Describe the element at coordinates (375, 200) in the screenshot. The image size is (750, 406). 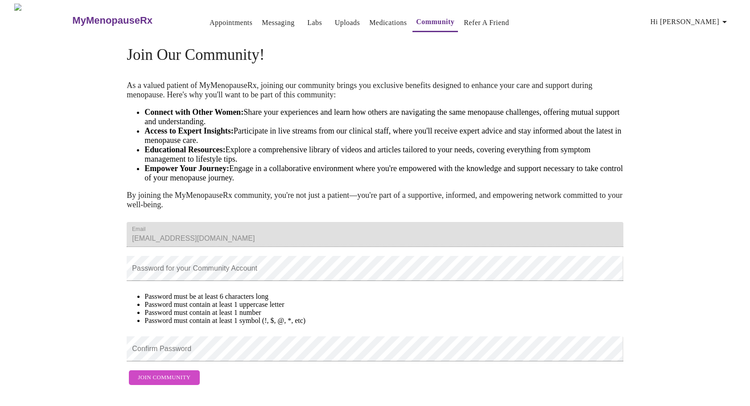
I see `p: By joining the MyMenopauseRx community, you're not just a patient—you're part of a supportive, in...` at that location.